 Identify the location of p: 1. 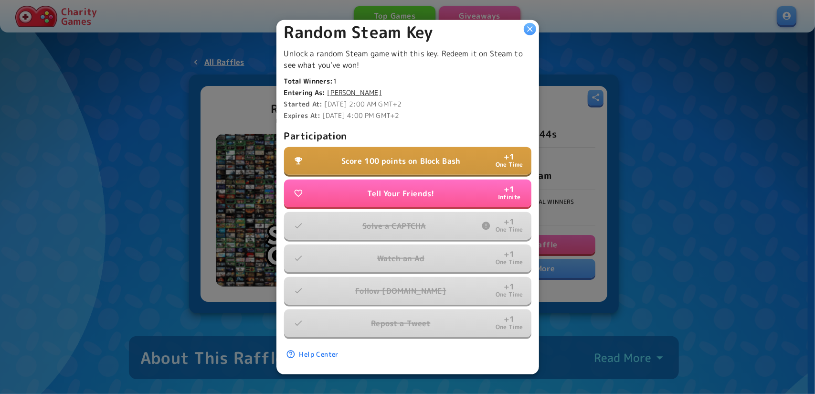
(408, 81).